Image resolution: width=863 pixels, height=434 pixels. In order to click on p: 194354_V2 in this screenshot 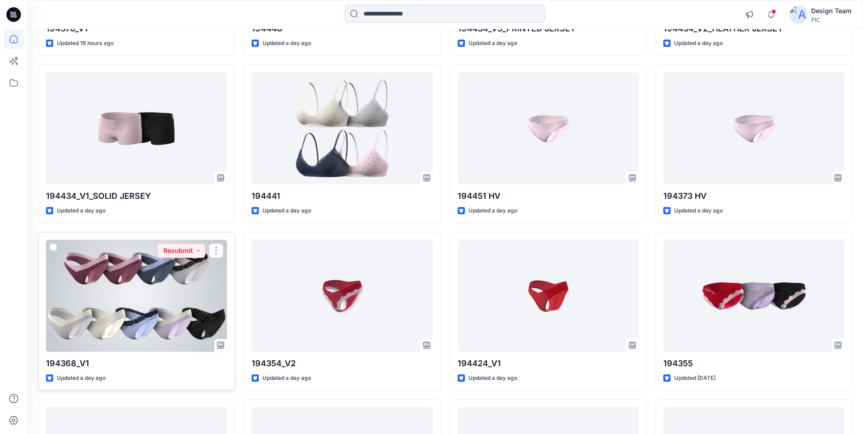, I will do `click(342, 364)`.